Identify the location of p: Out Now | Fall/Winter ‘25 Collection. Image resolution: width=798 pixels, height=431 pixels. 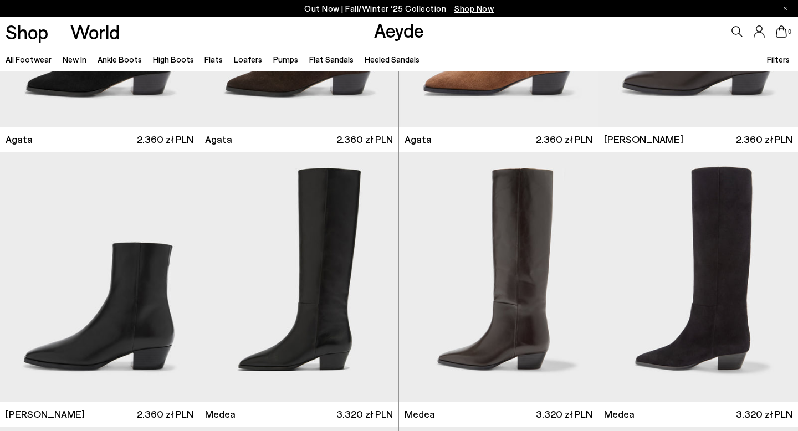
(399, 8).